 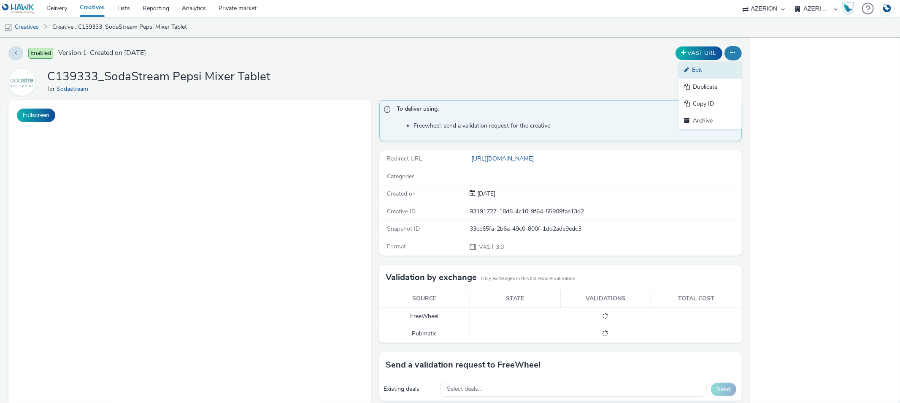 What do you see at coordinates (8, 27) in the screenshot?
I see `img: mobile` at bounding box center [8, 27].